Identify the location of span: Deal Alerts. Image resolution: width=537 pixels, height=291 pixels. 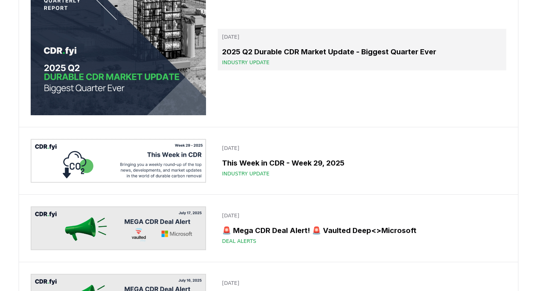
(239, 241).